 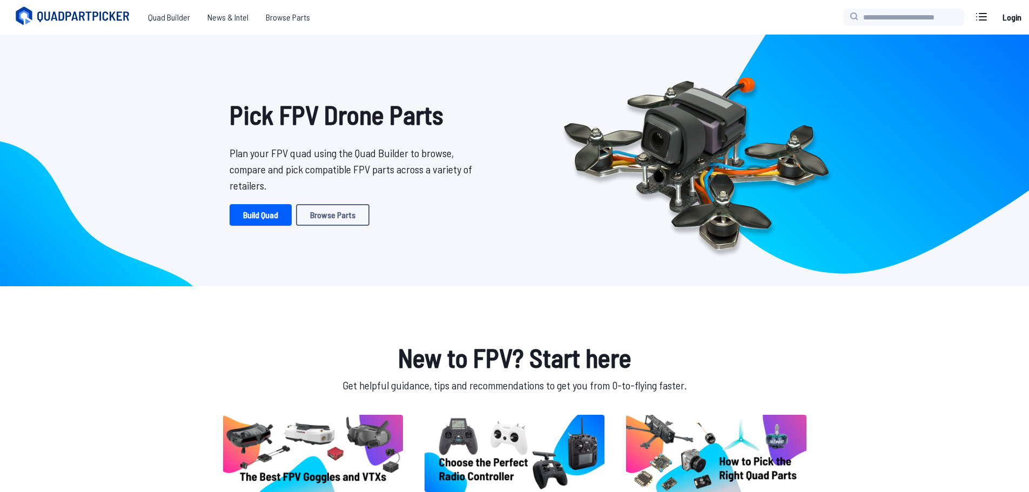 I want to click on a: News & Intel, so click(x=228, y=17).